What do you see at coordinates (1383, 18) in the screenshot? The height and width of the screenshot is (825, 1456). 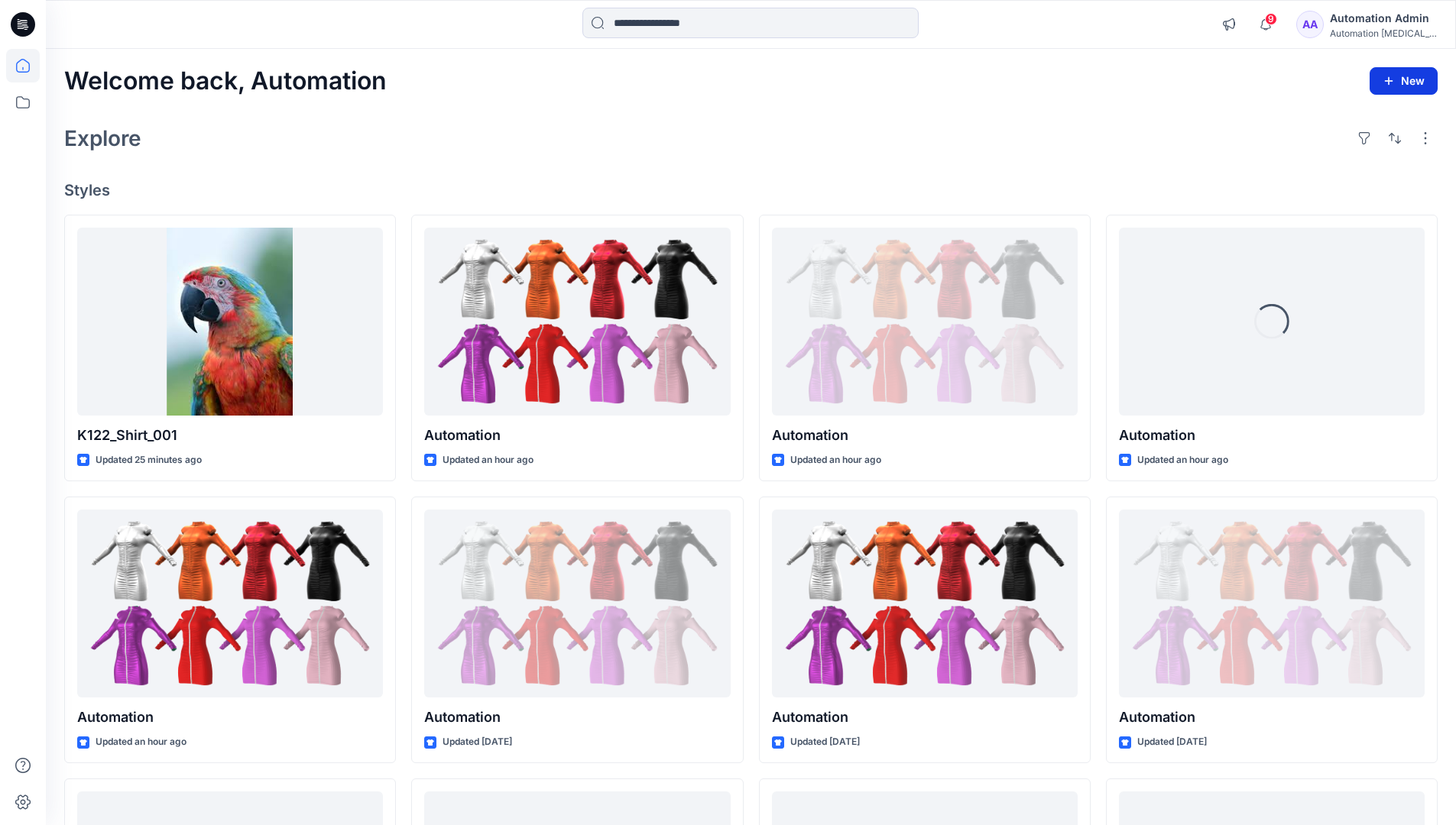 I see `div: Automation Admin` at bounding box center [1383, 18].